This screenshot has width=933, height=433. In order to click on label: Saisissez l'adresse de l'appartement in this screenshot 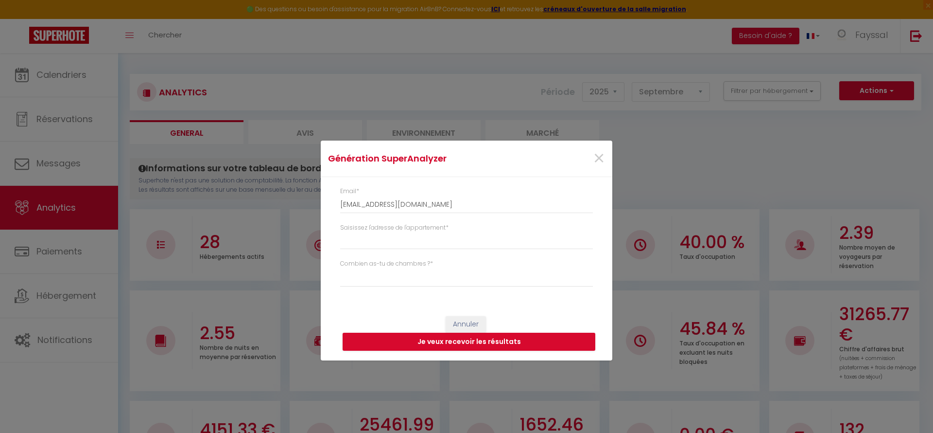, I will do `click(394, 227)`.